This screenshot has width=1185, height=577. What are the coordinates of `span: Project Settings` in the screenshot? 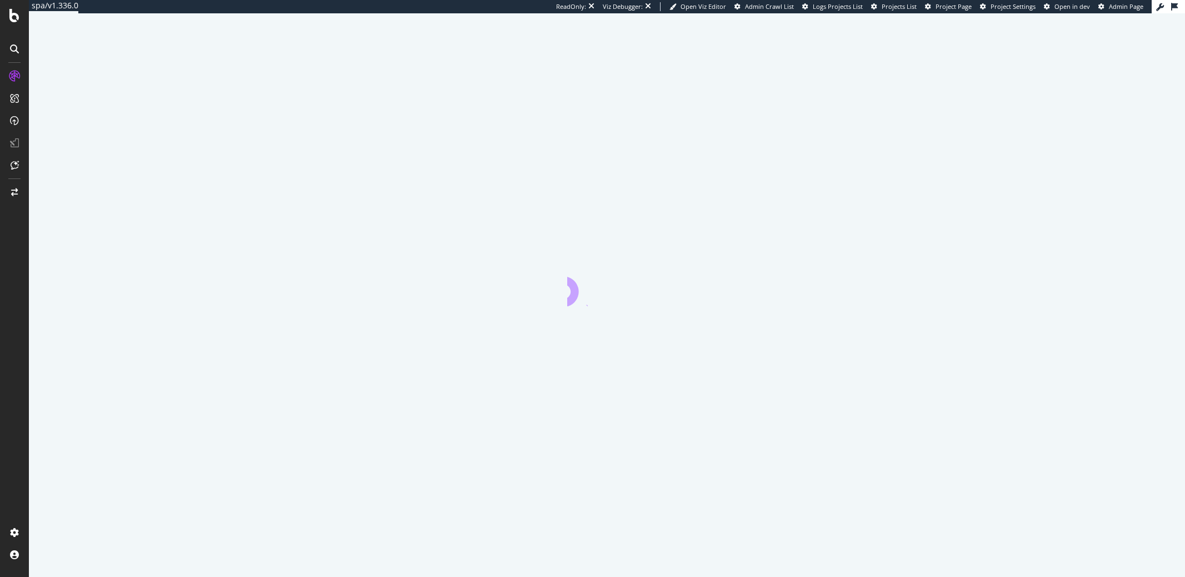 It's located at (1013, 6).